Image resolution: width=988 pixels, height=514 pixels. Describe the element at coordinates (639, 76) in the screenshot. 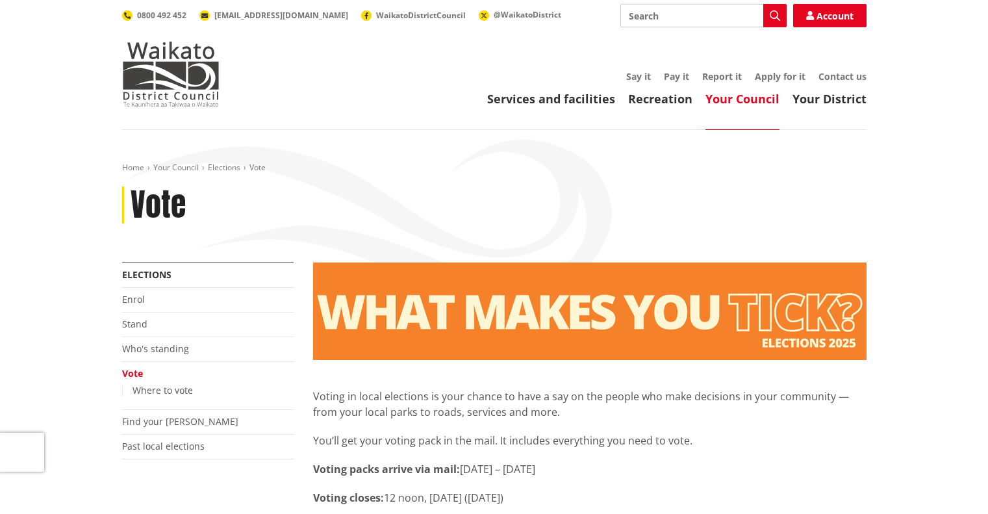

I see `a: Say it` at that location.